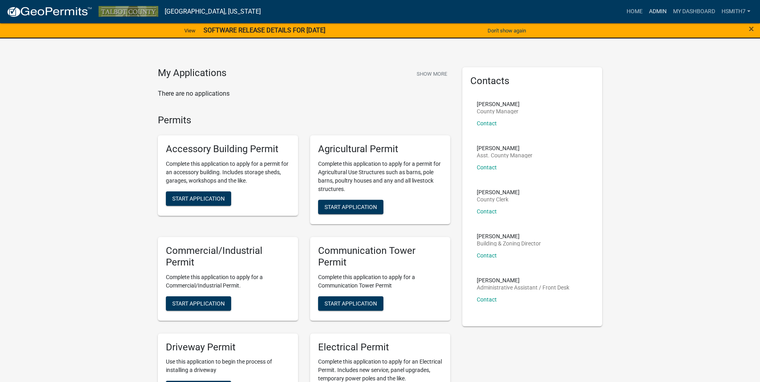 This screenshot has width=760, height=382. Describe the element at coordinates (228, 257) in the screenshot. I see `h5: Commercial/Industrial Permit` at that location.